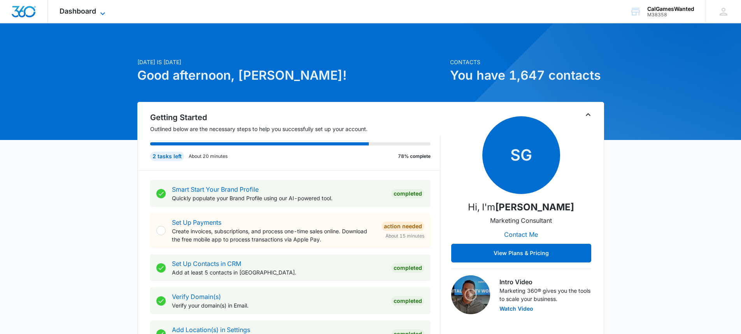 This screenshot has height=334, width=741. I want to click on p: Outlined below are the necessary steps to help you successfully set up your account., so click(295, 129).